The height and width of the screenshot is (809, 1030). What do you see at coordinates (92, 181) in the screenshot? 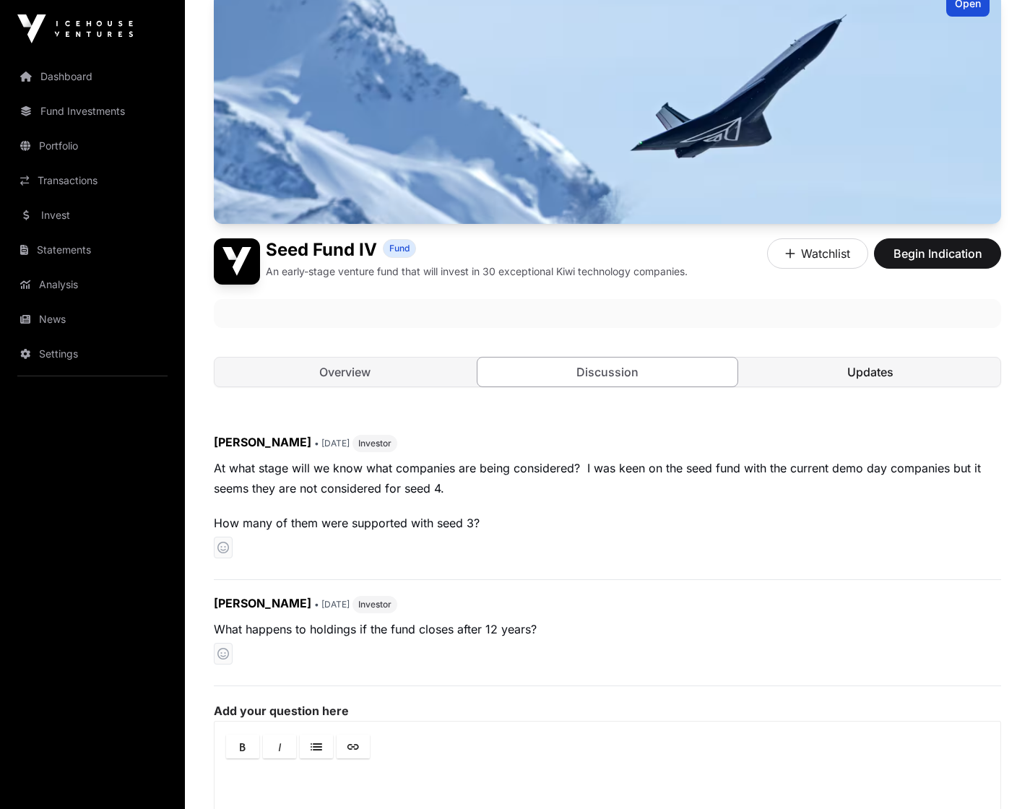
I see `a: Transactions` at bounding box center [92, 181].